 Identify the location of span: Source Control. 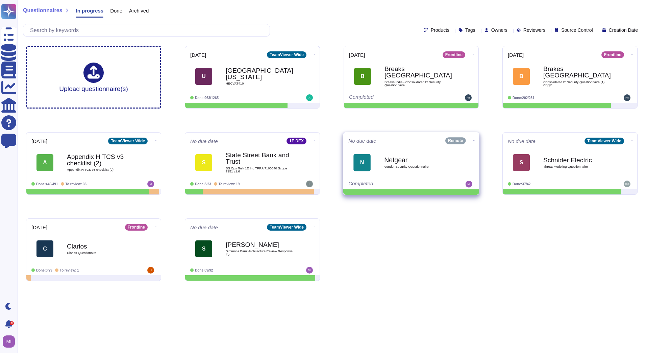
(577, 30).